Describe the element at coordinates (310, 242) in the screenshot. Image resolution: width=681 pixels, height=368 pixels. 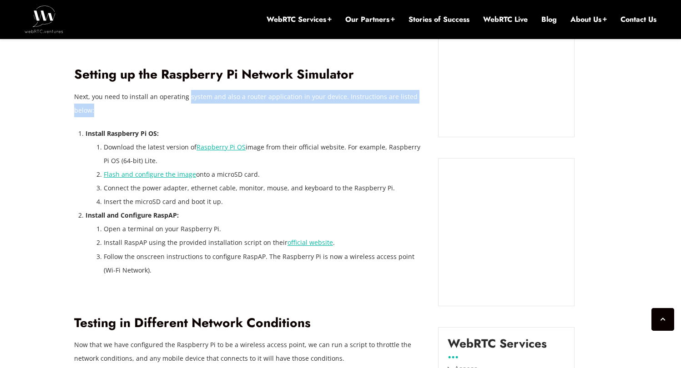
I see `a: official website` at that location.